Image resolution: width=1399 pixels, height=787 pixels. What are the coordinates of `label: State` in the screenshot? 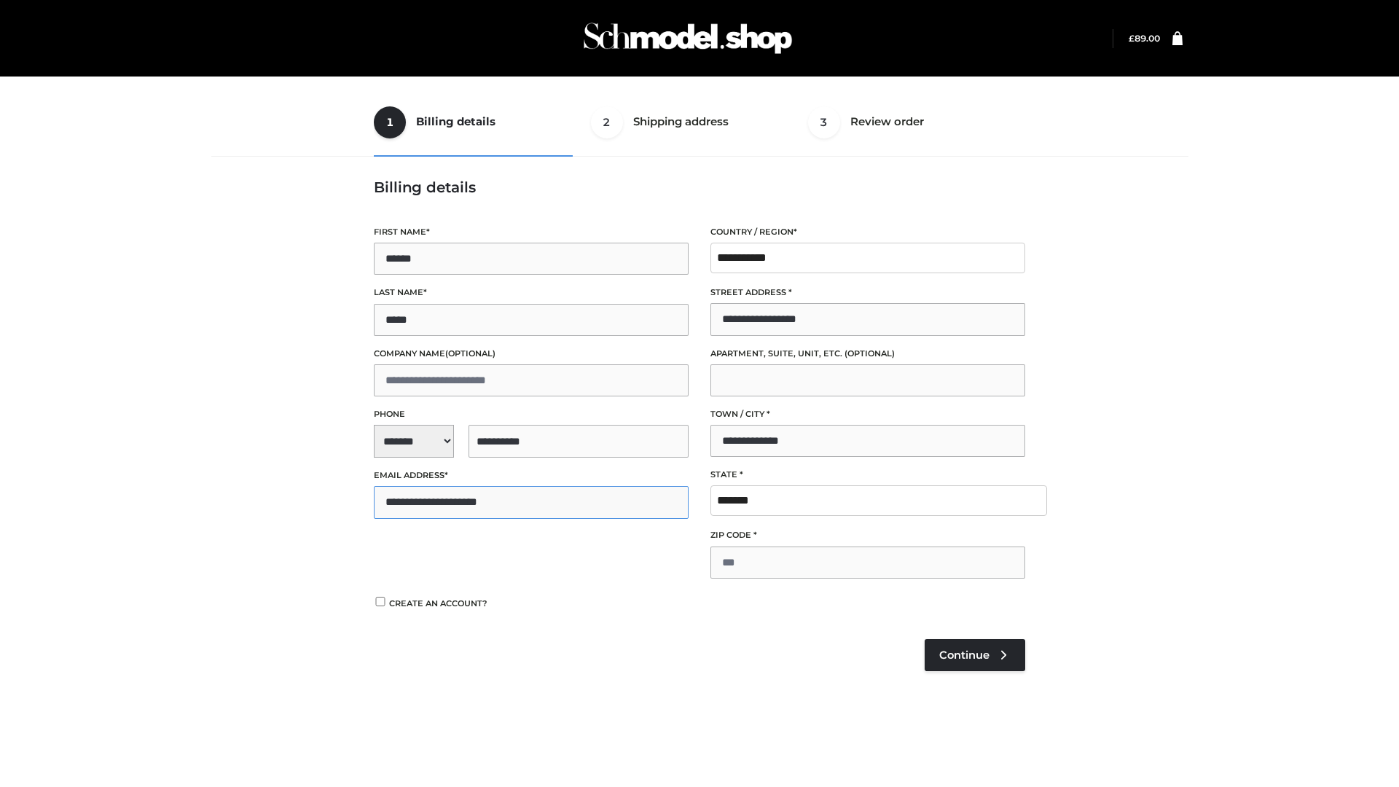 It's located at (868, 474).